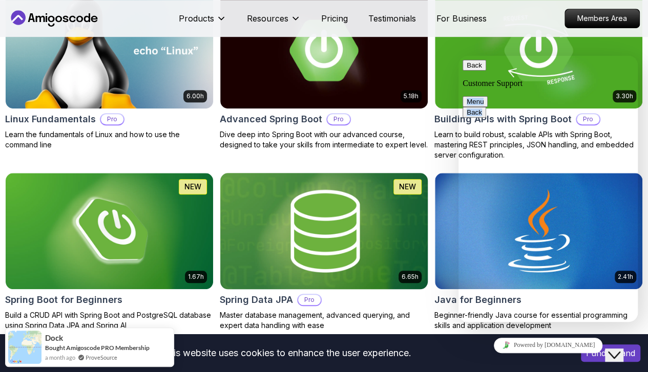 The height and width of the screenshot is (372, 648). What do you see at coordinates (538, 320) in the screenshot?
I see `p: Beginner-friendly Java course for essential programming skills and application development` at bounding box center [538, 320].